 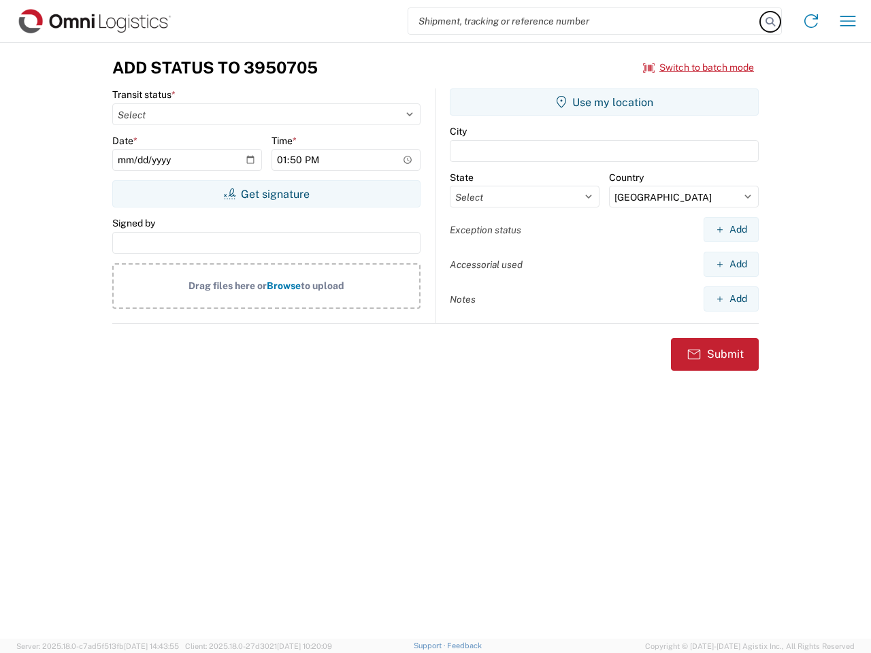 What do you see at coordinates (698, 67) in the screenshot?
I see `button: Switch to batch mode` at bounding box center [698, 67].